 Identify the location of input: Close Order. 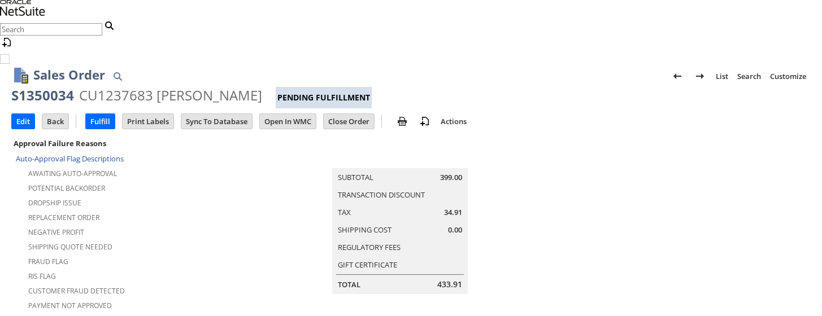
(348, 121).